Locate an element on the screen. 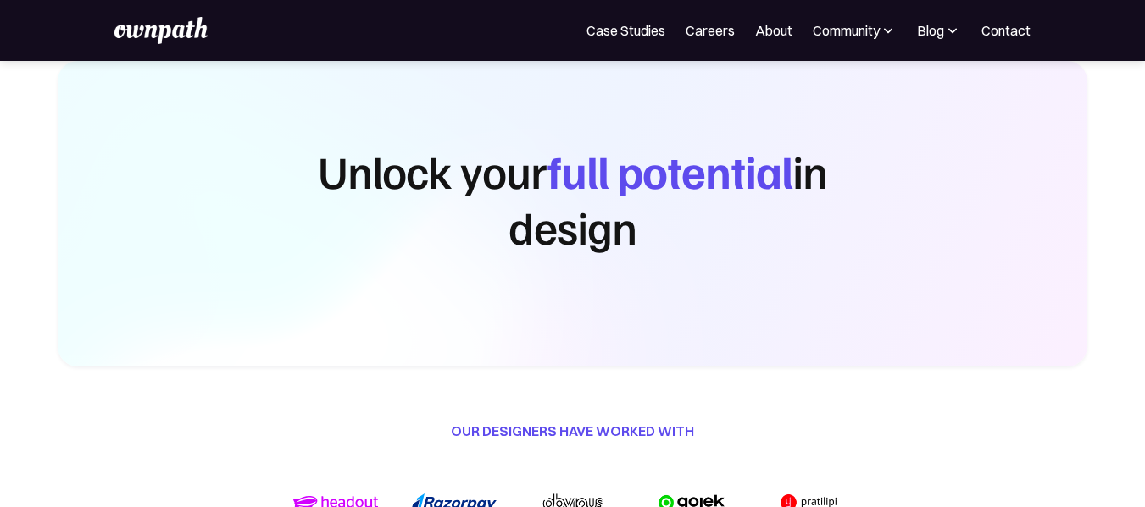  strong: in design is located at coordinates (668, 197).